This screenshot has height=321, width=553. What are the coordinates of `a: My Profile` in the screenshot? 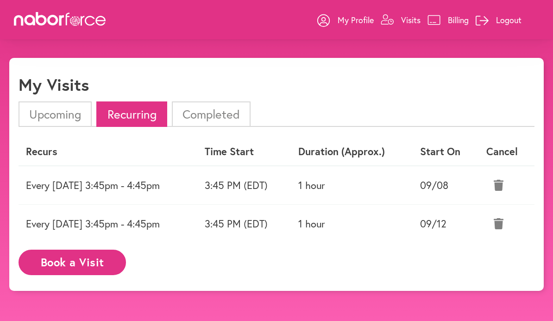 It's located at (345, 20).